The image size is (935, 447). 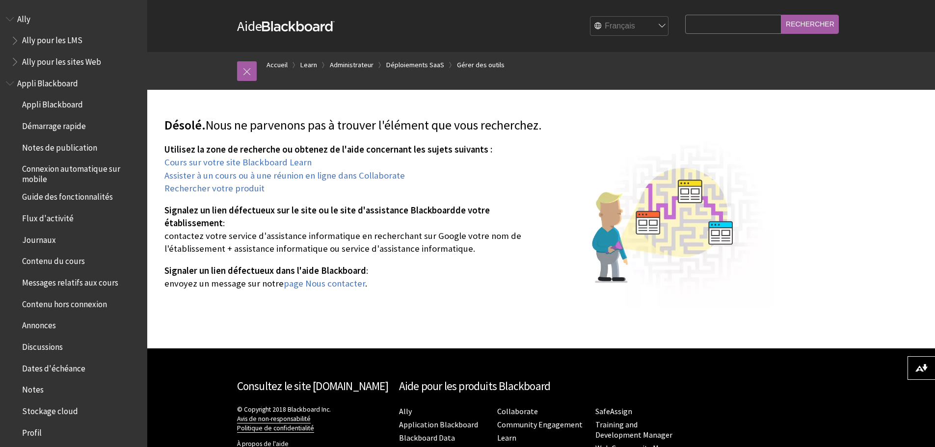 What do you see at coordinates (313, 419) in the screenshot?
I see `p: © Copyright 2018 Blackboard Inc.` at bounding box center [313, 419].